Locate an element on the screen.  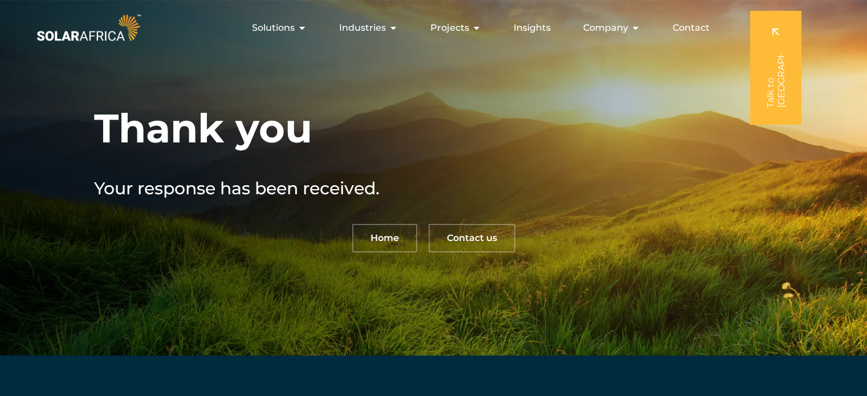
h1: Thank you is located at coordinates (203, 128).